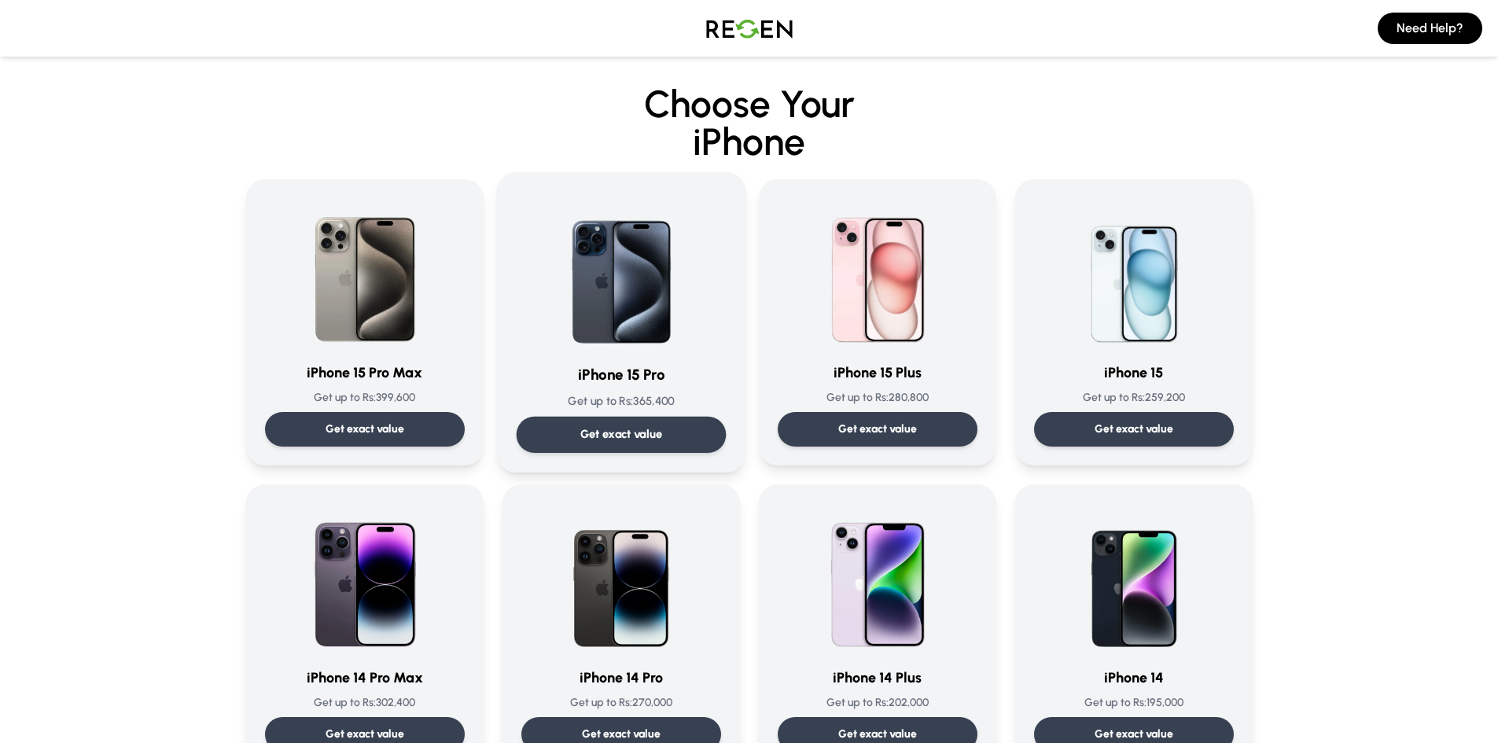 The width and height of the screenshot is (1498, 743). What do you see at coordinates (1134, 579) in the screenshot?
I see `img: iPhone 14` at bounding box center [1134, 579].